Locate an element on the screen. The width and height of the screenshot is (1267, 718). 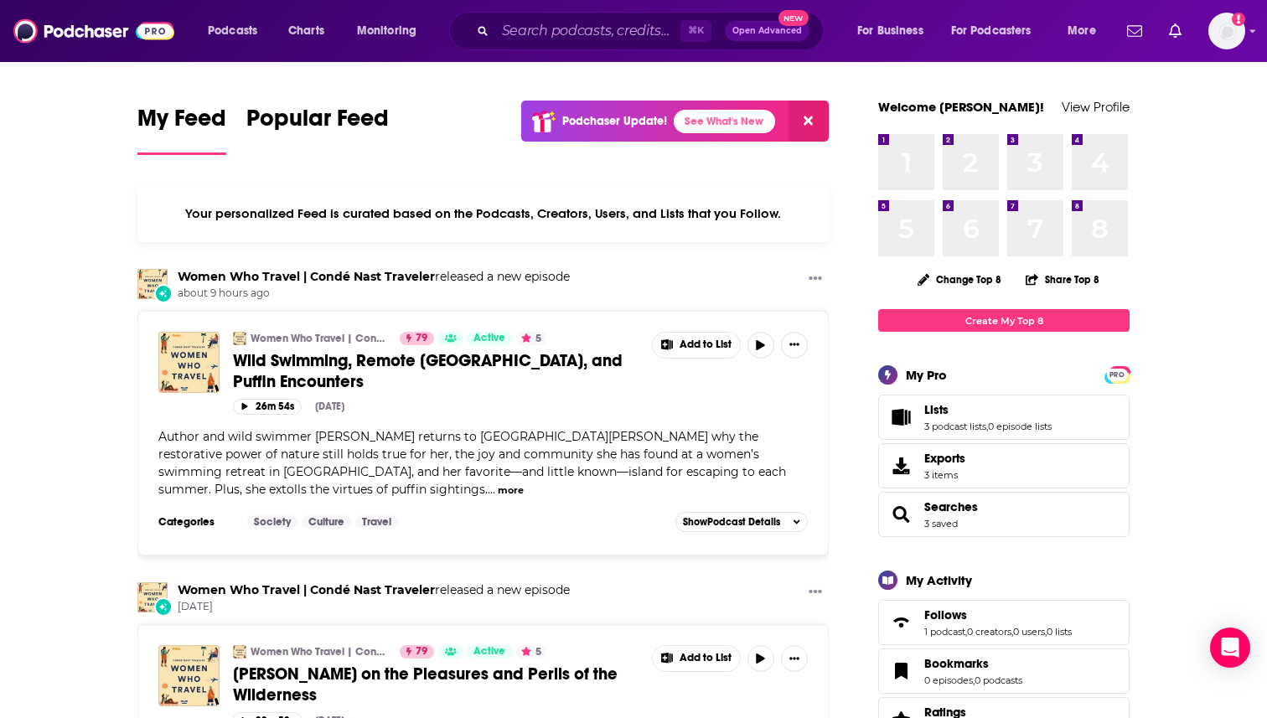
span: For Podcasters is located at coordinates (992, 31).